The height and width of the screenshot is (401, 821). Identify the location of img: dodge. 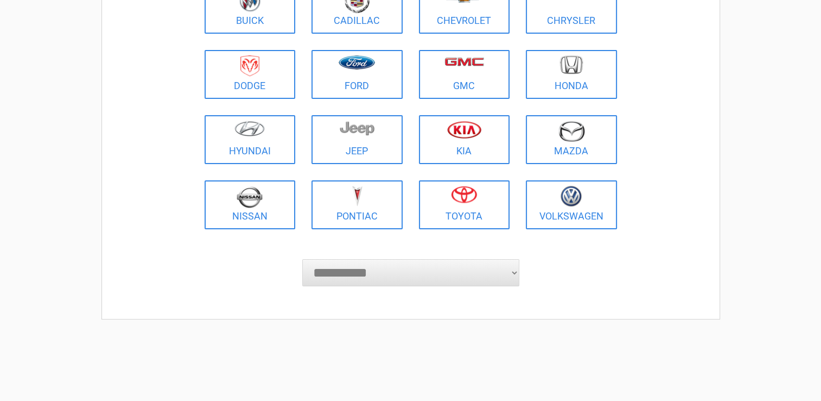
(250, 66).